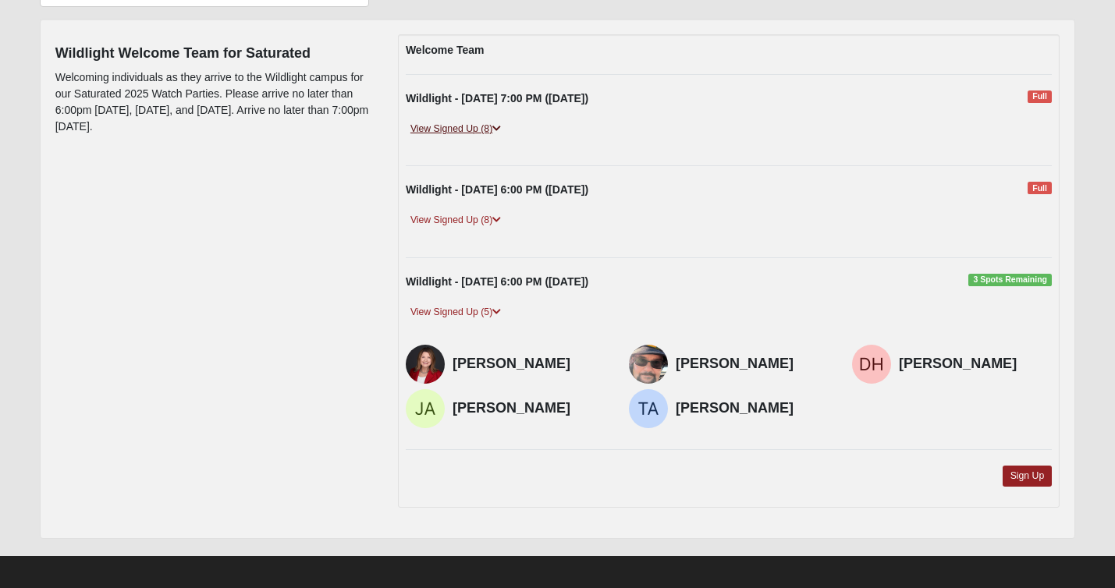  Describe the element at coordinates (445, 50) in the screenshot. I see `strong: Welcome Team` at that location.